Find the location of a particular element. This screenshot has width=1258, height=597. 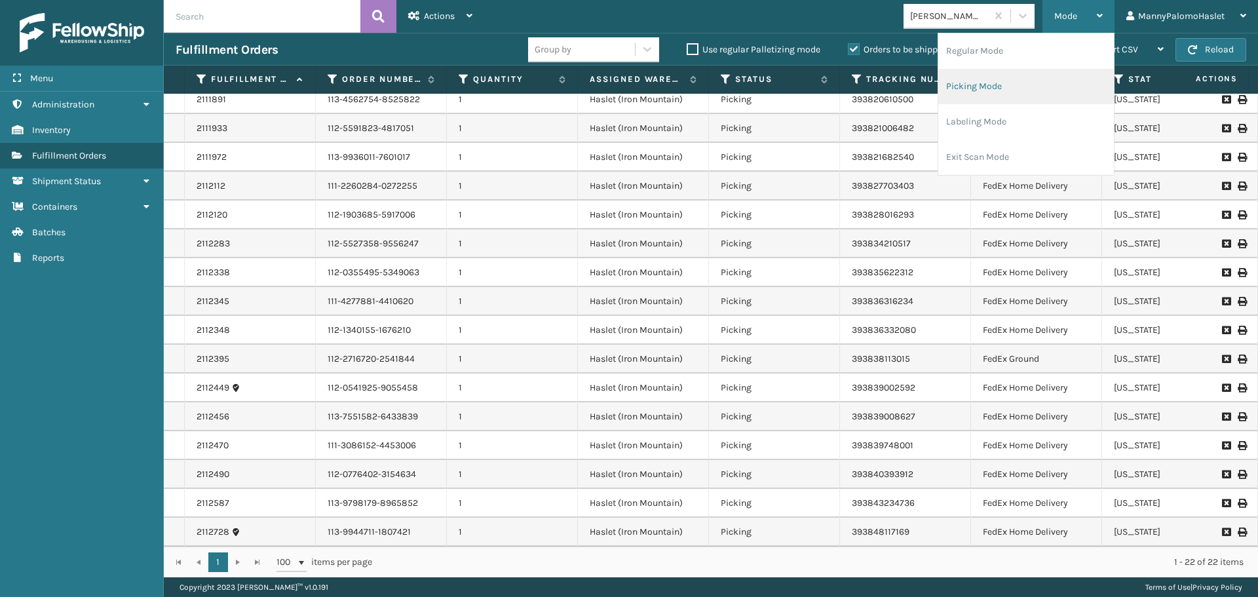

td: 113-7551582-6433839 is located at coordinates (381, 417).